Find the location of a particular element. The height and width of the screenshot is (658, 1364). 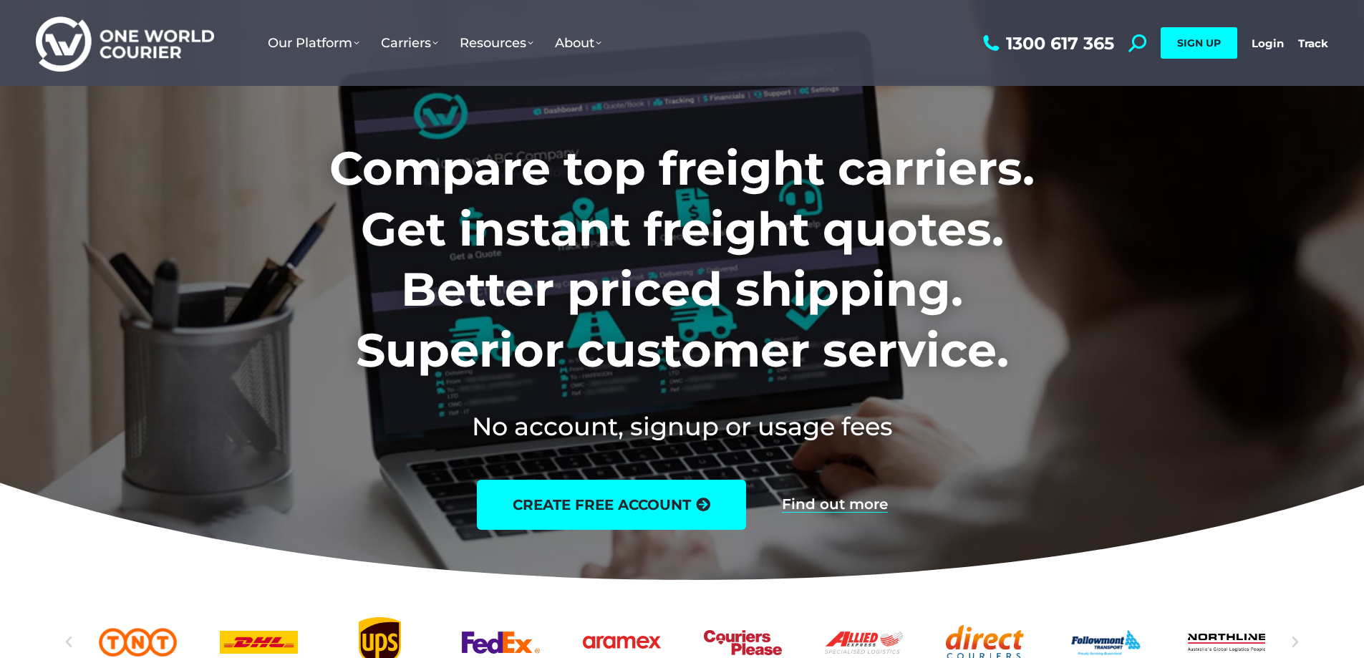

a: About is located at coordinates (578, 43).